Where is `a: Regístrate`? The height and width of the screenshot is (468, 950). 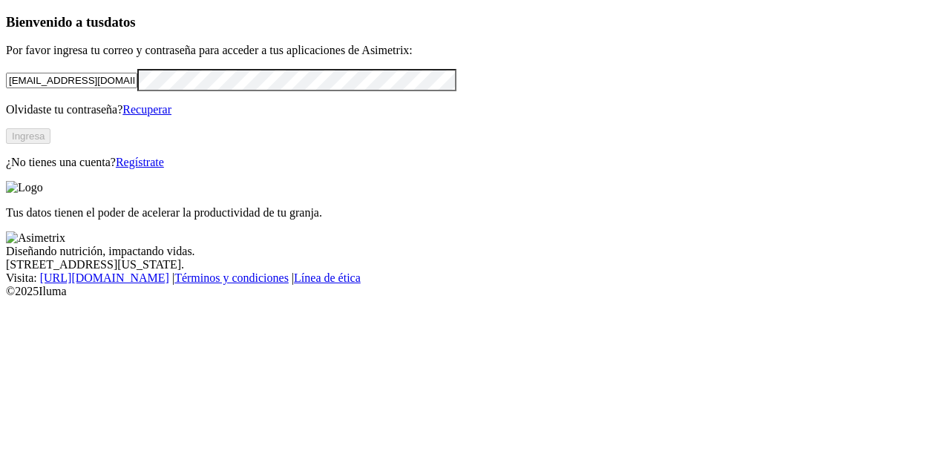
a: Regístrate is located at coordinates (140, 162).